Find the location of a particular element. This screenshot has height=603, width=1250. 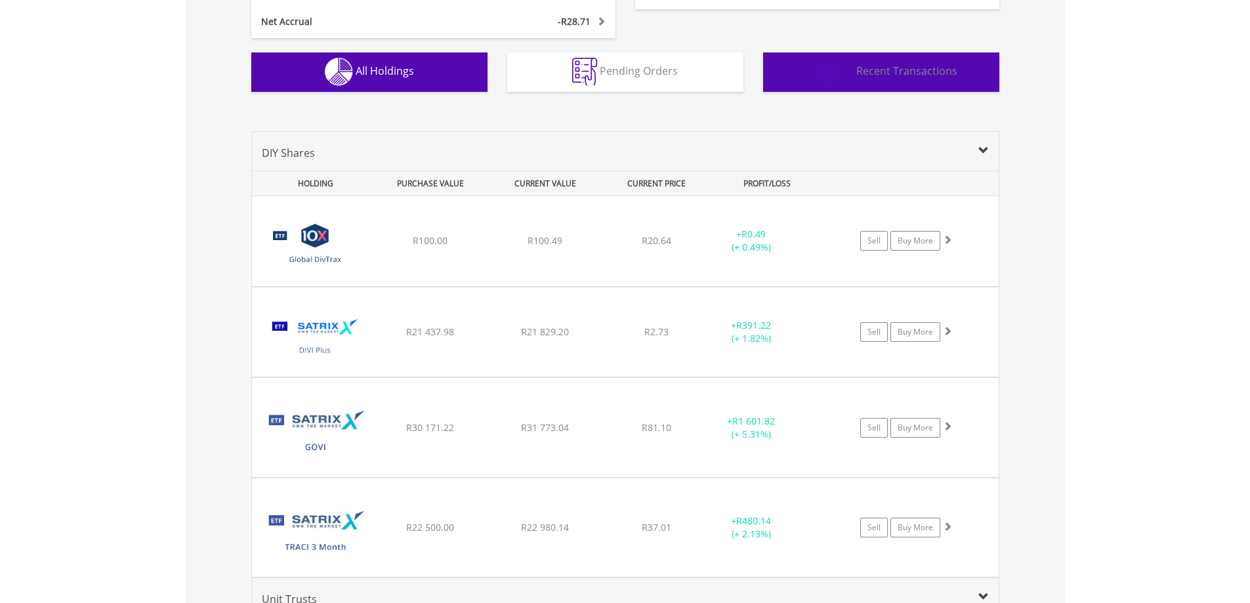

span: -R28.71 is located at coordinates (574, 21).